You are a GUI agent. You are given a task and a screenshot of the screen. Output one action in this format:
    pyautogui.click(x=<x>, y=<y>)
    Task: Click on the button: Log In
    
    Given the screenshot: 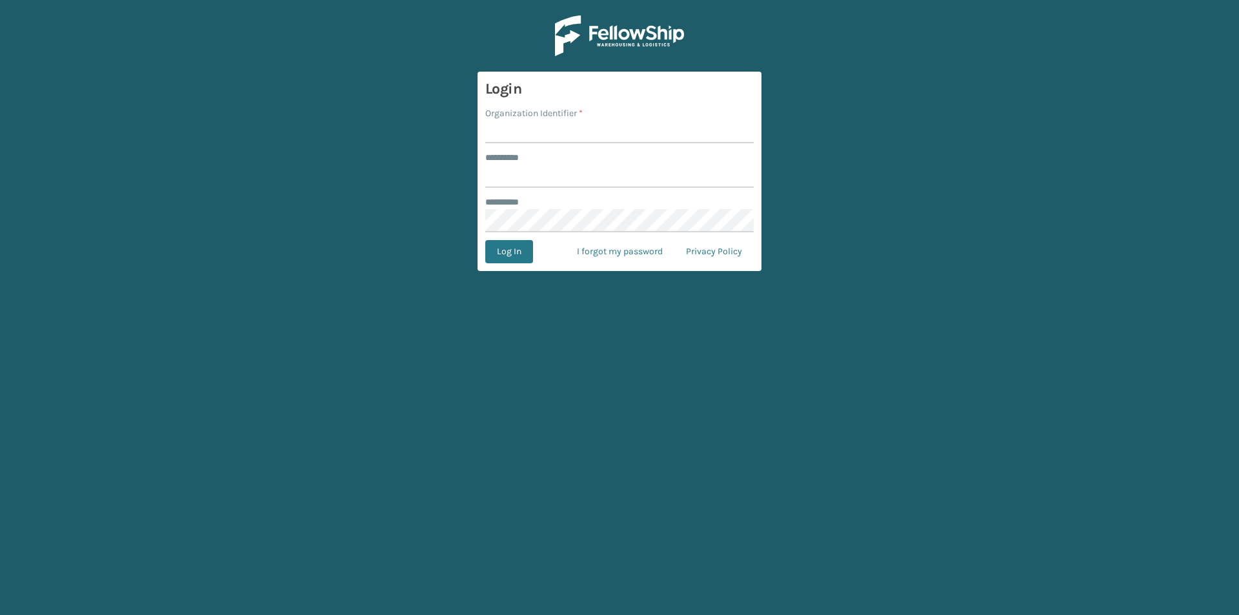 What is the action you would take?
    pyautogui.click(x=509, y=252)
    